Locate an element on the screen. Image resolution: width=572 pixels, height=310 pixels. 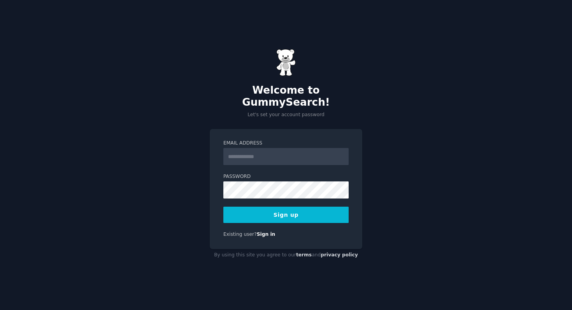
button: Sign up is located at coordinates (286, 215).